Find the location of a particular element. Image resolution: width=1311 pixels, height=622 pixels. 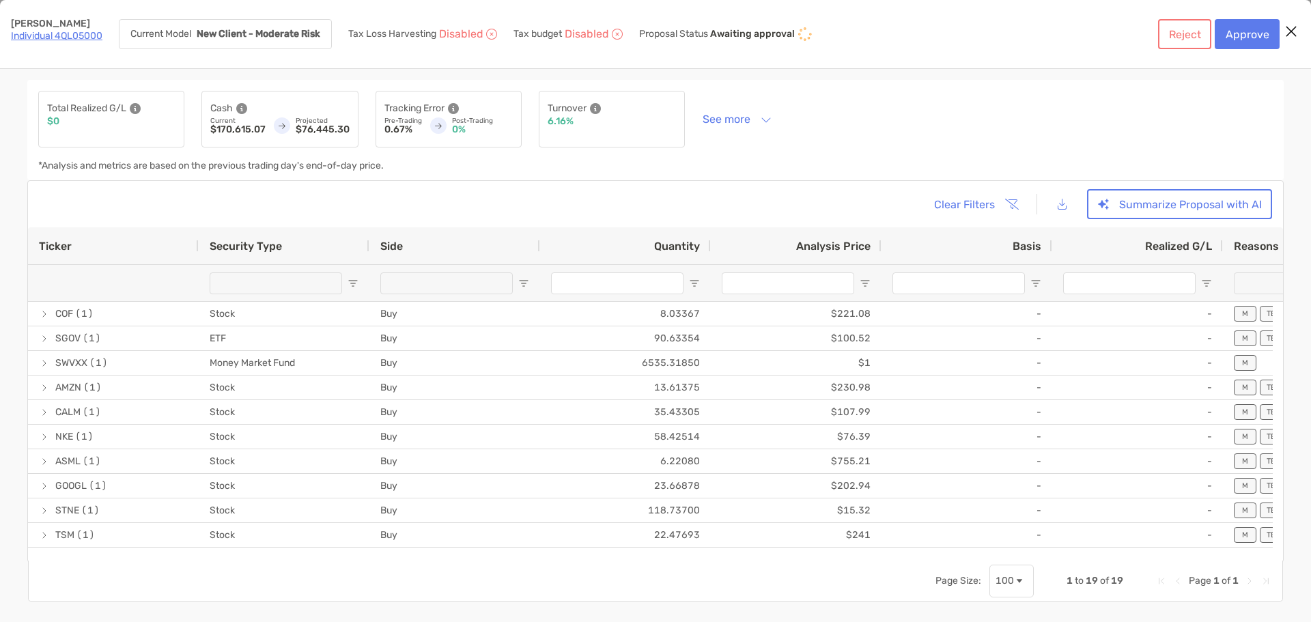

div: Page Size: is located at coordinates (958, 580).